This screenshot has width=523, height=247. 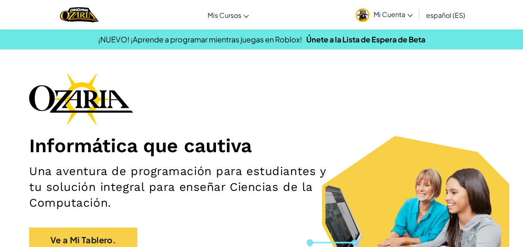 What do you see at coordinates (200, 39) in the screenshot?
I see `span: ¡NUEVO! ¡Aprende a programar mientras juegas en Roblox!` at bounding box center [200, 39].